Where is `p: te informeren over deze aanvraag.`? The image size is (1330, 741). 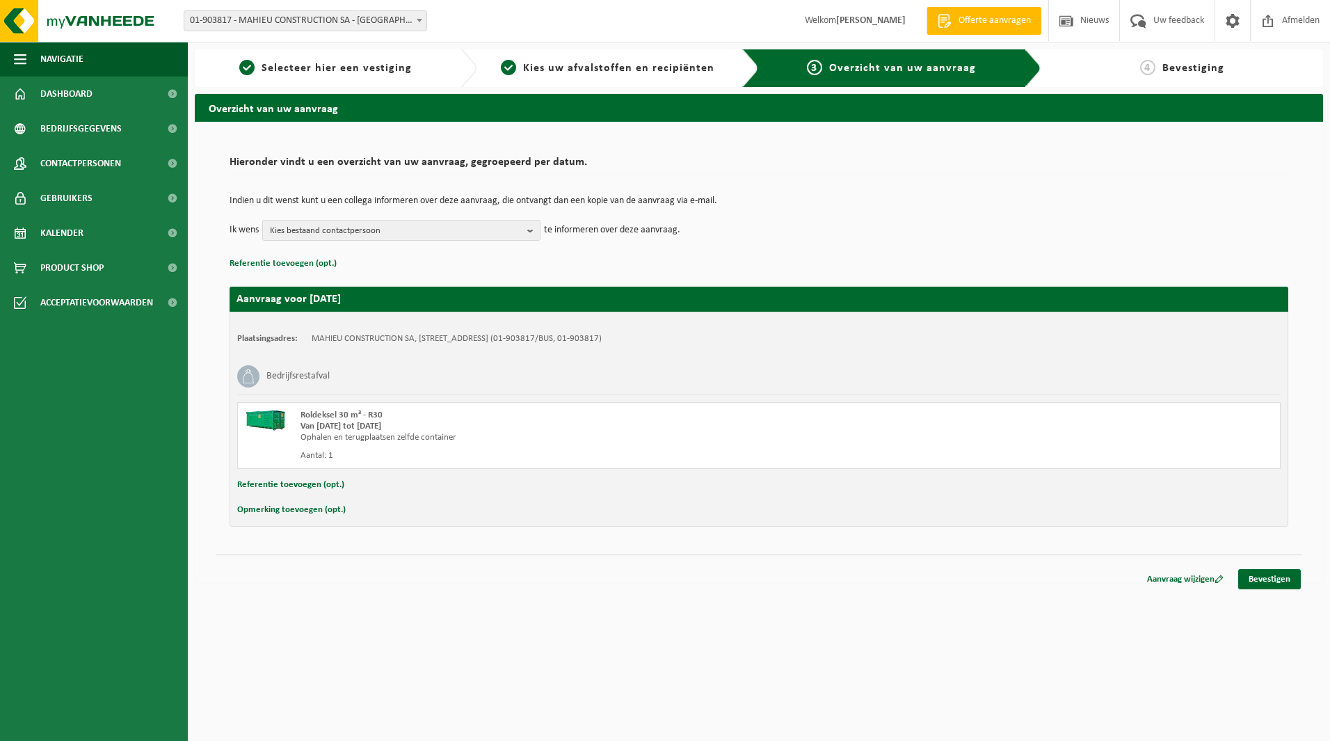 p: te informeren over deze aanvraag. is located at coordinates (612, 230).